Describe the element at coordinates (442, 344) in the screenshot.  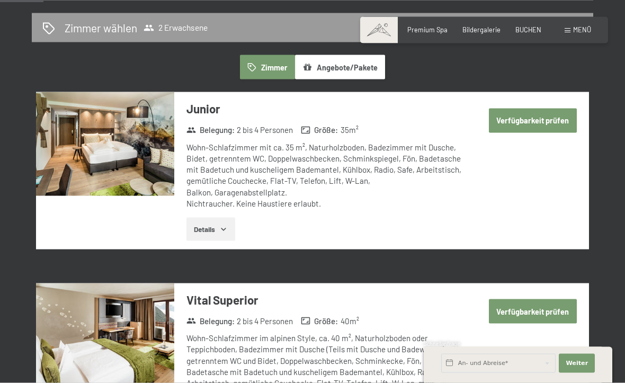
I see `span: Schnellanfrage` at that location.